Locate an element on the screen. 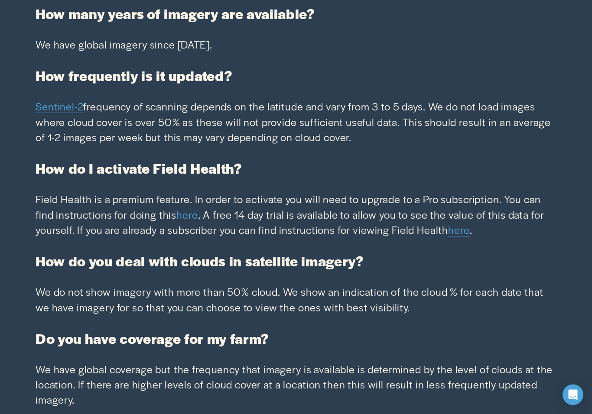 Image resolution: width=592 pixels, height=414 pixels. p: frequency of scanning depends on the latitude and vary from 3 to 5 days. We do not load images wh... is located at coordinates (296, 122).